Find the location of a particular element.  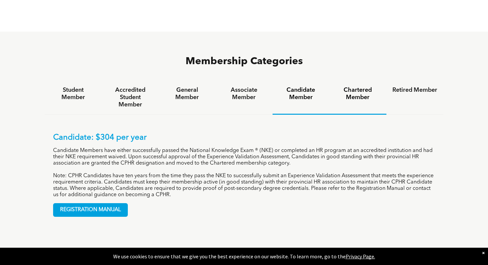

span: Membership Categories is located at coordinates (244, 61).